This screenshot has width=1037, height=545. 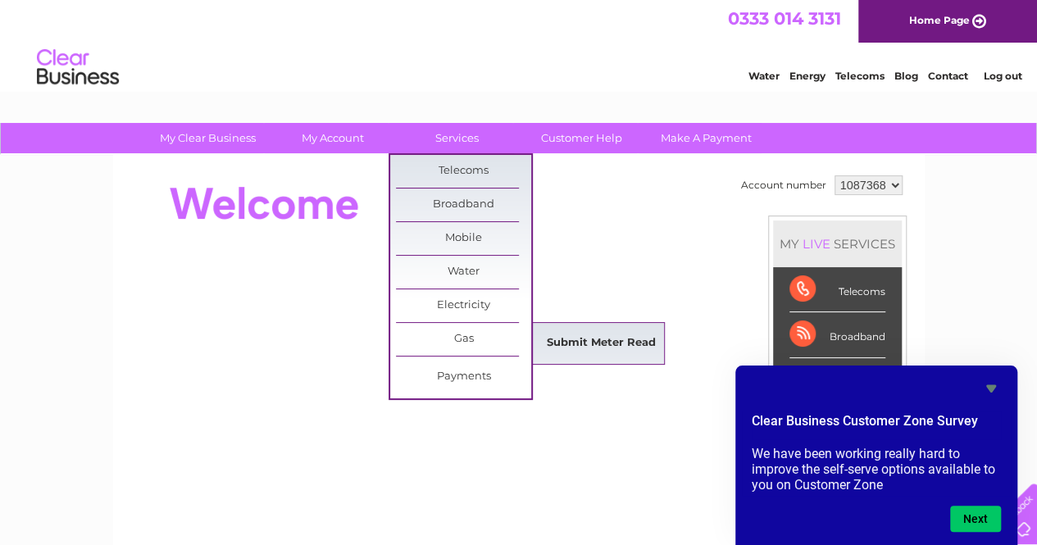 What do you see at coordinates (463, 238) in the screenshot?
I see `a: Mobile` at bounding box center [463, 238].